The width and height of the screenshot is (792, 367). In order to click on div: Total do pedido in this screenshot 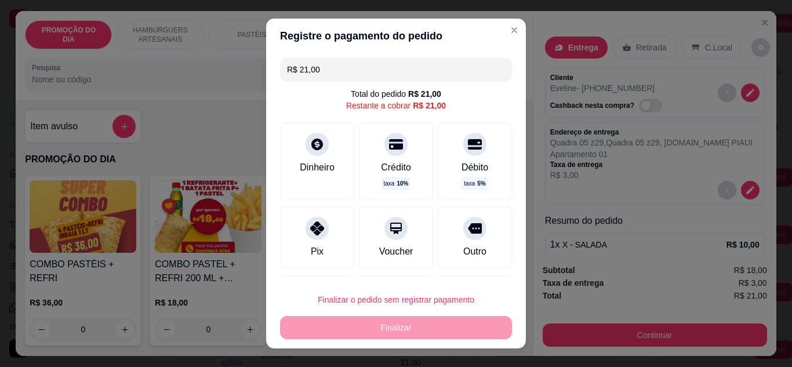, I will do `click(396, 94)`.